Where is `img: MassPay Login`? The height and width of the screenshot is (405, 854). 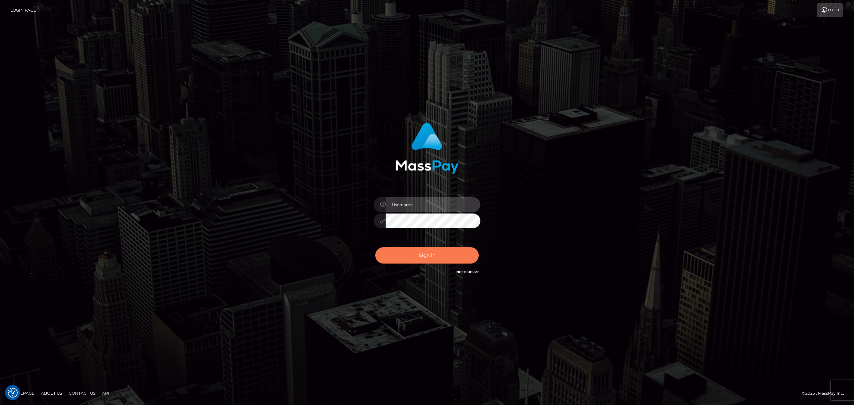
img: MassPay Login is located at coordinates (427, 148).